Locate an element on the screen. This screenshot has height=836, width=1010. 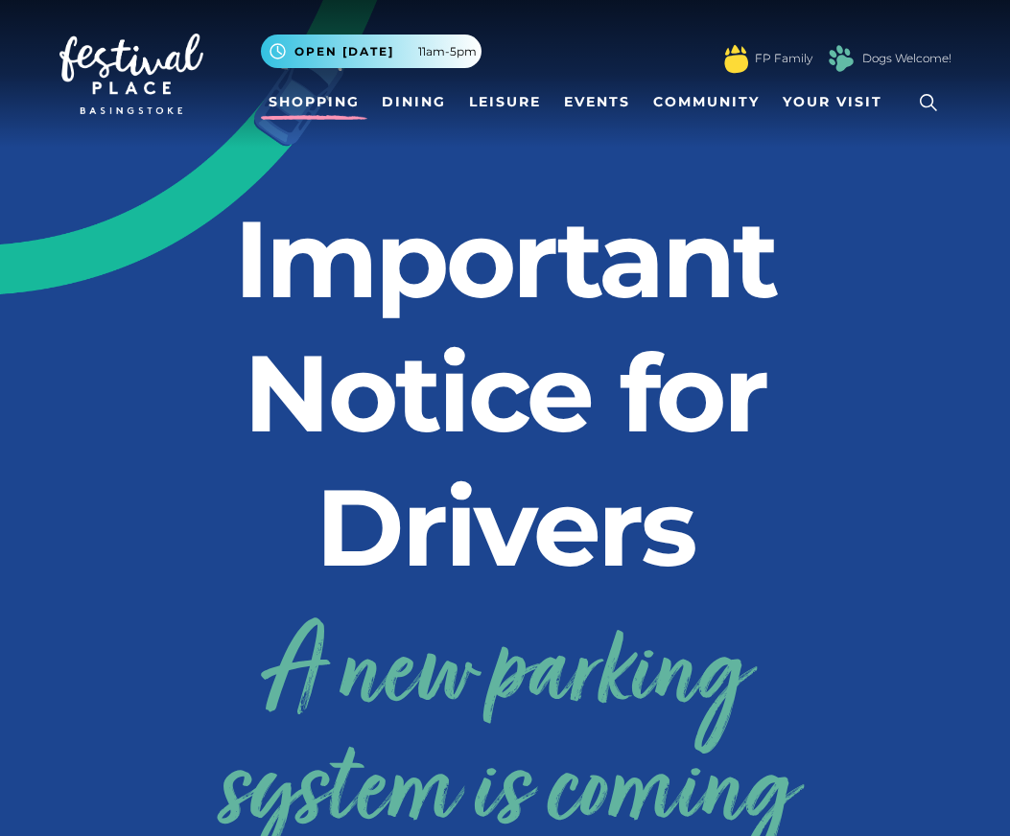
span: Your Visit is located at coordinates (833, 102).